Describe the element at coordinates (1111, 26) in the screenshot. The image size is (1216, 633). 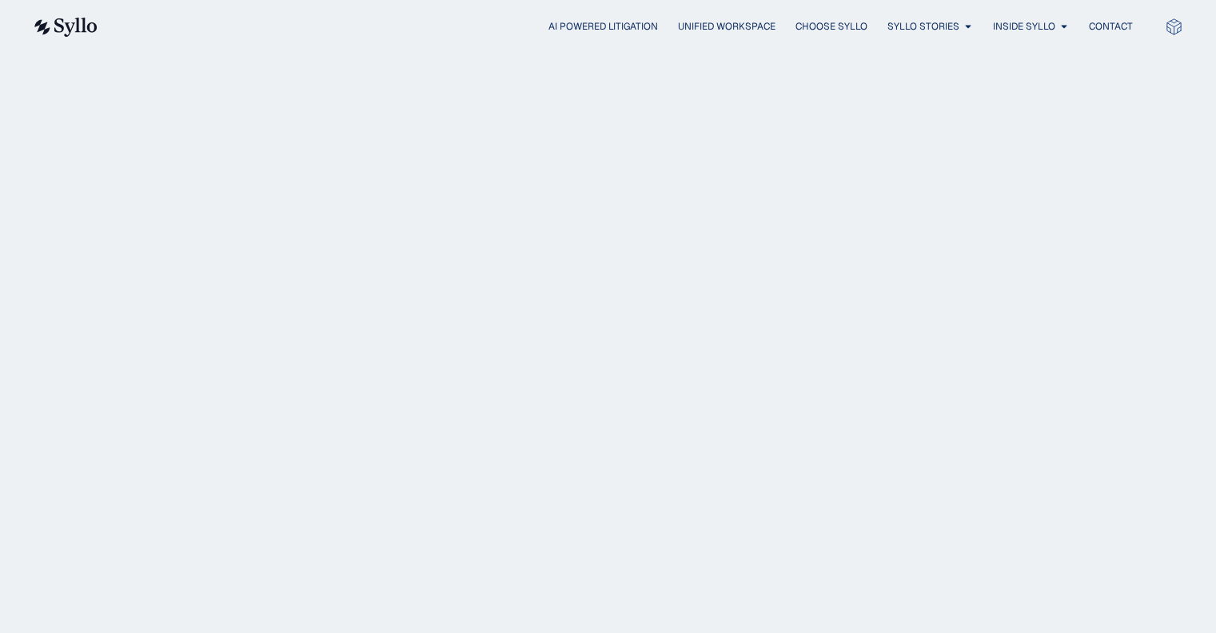
I see `span: Contact` at that location.